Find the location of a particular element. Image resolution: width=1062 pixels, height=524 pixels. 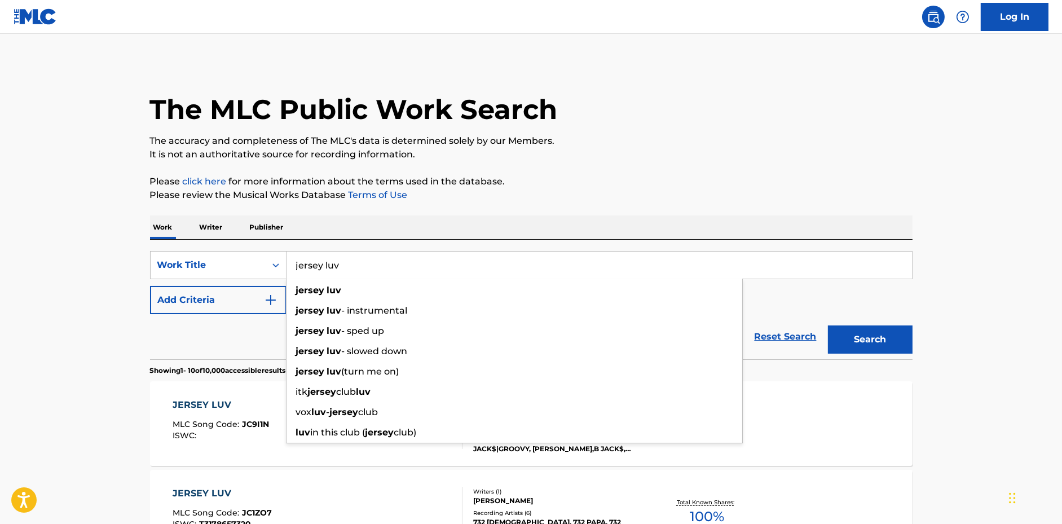

p: Showing 1 - 10 of 10,000 accessible results (Total 12,153 ) is located at coordinates (239, 370).